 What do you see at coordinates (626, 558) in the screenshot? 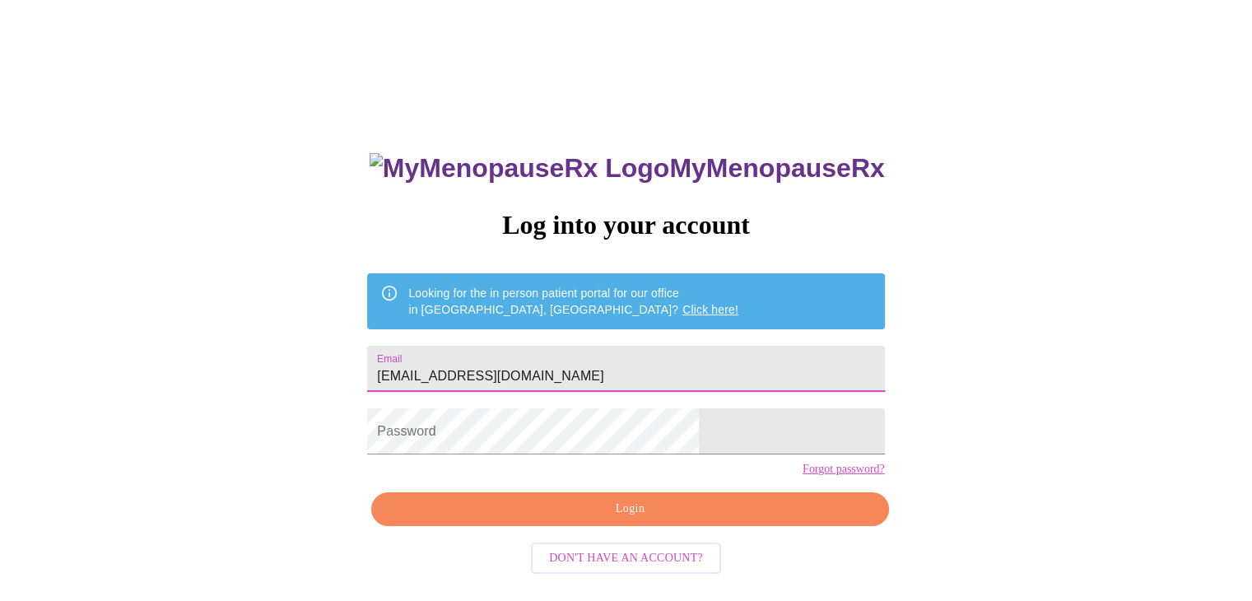
I see `button: Don't have an account?` at bounding box center [626, 558].